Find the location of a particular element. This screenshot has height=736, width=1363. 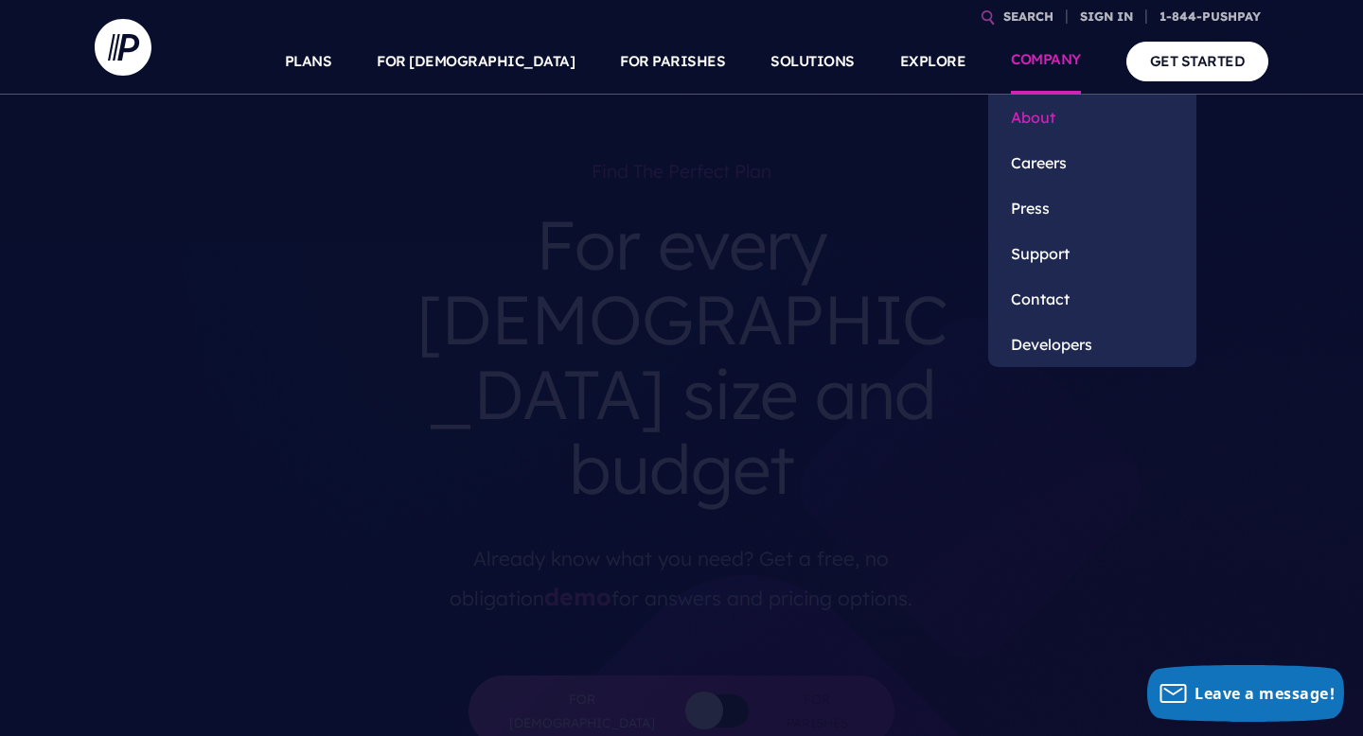

a: Contact is located at coordinates (1092, 299).